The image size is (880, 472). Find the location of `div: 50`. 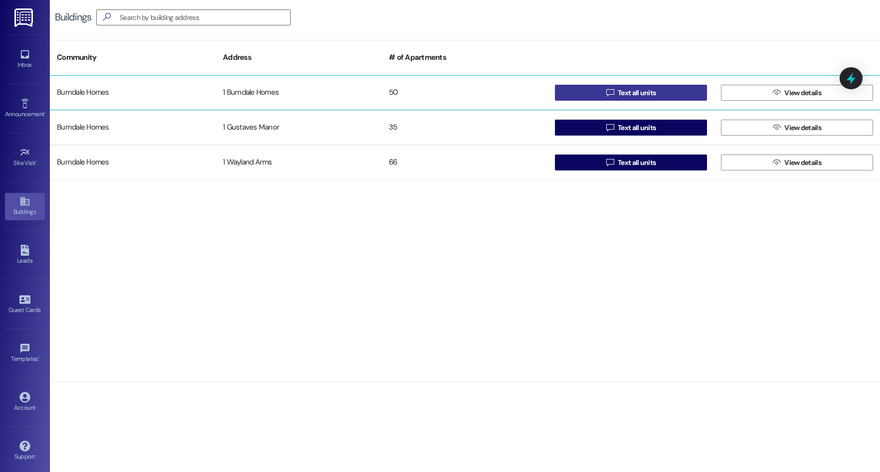

div: 50 is located at coordinates (465, 93).